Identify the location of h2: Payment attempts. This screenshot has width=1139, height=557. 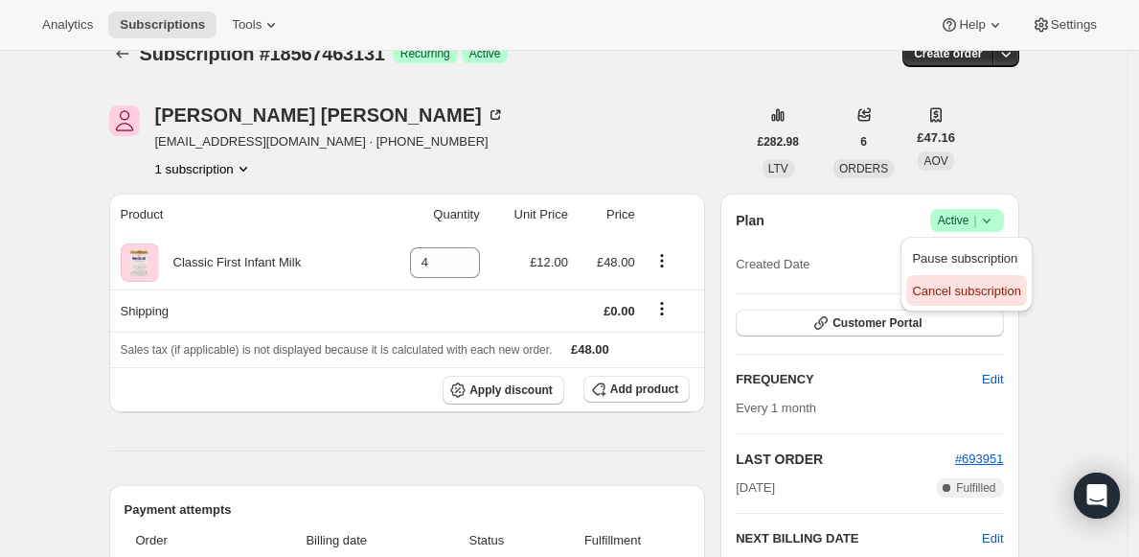
(407, 510).